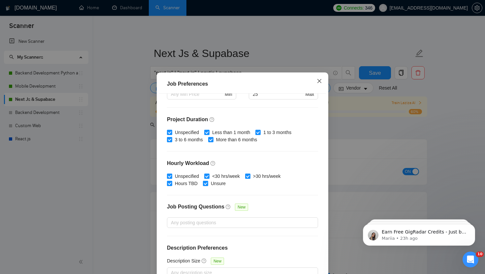 Image resolution: width=485 pixels, height=274 pixels. Describe the element at coordinates (236, 140) in the screenshot. I see `span: More than 6 months` at that location.